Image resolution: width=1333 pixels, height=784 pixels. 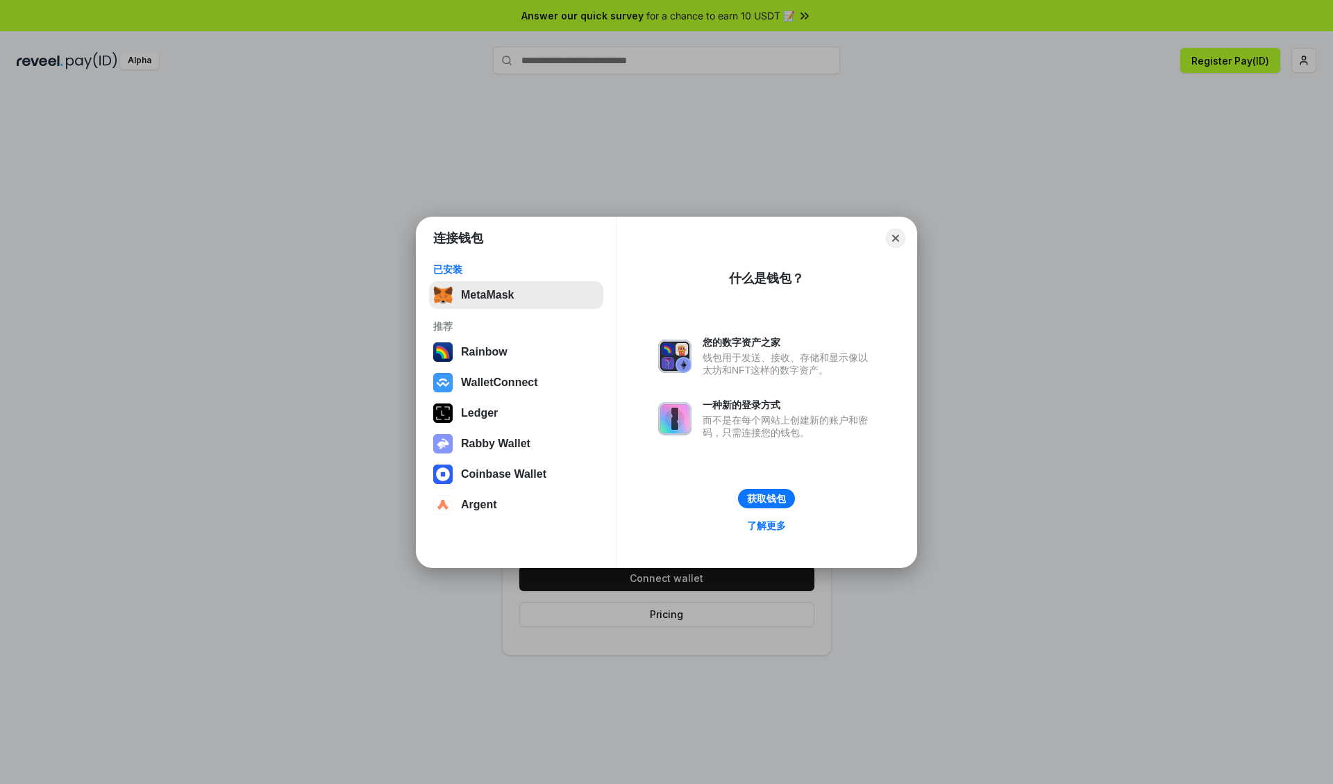 What do you see at coordinates (516, 295) in the screenshot?
I see `button: MetaMask` at bounding box center [516, 295].